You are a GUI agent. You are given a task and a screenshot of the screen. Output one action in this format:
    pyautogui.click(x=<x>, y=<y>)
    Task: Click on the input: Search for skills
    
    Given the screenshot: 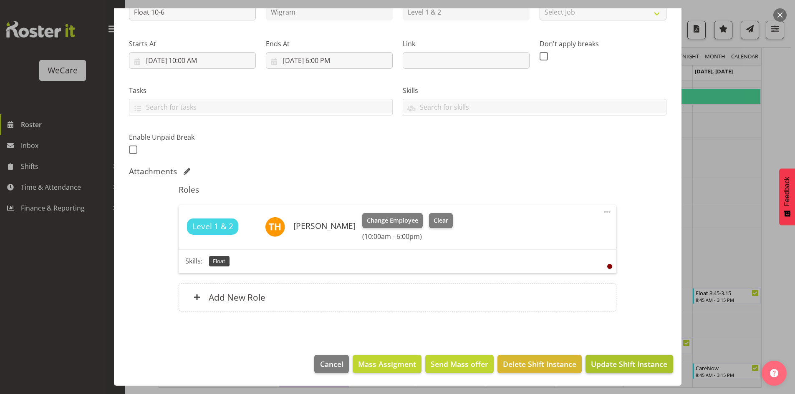 What is the action you would take?
    pyautogui.click(x=534, y=107)
    